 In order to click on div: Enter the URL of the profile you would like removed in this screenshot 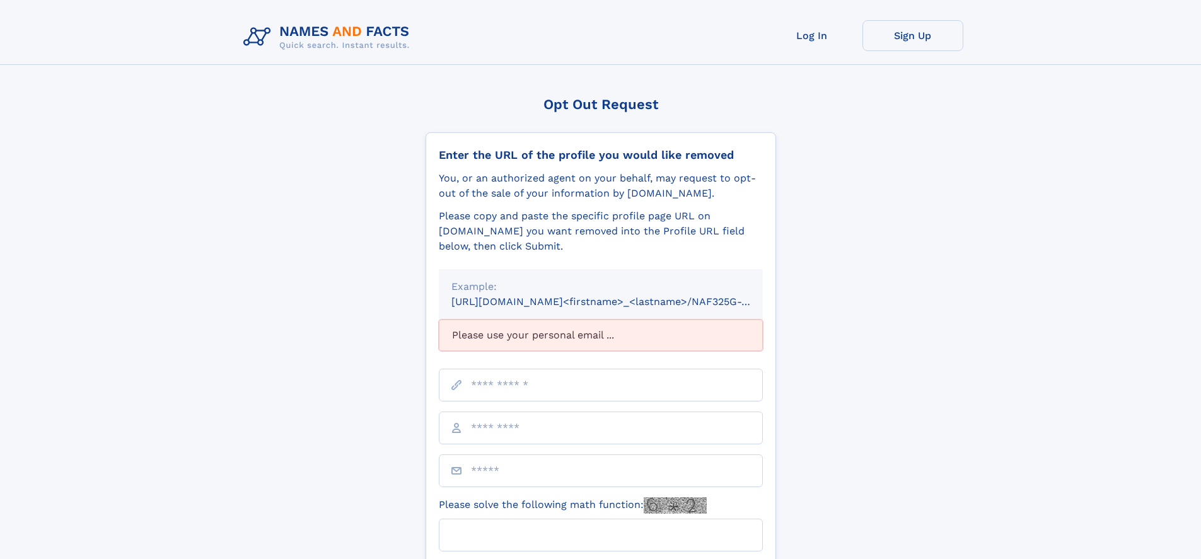, I will do `click(601, 155)`.